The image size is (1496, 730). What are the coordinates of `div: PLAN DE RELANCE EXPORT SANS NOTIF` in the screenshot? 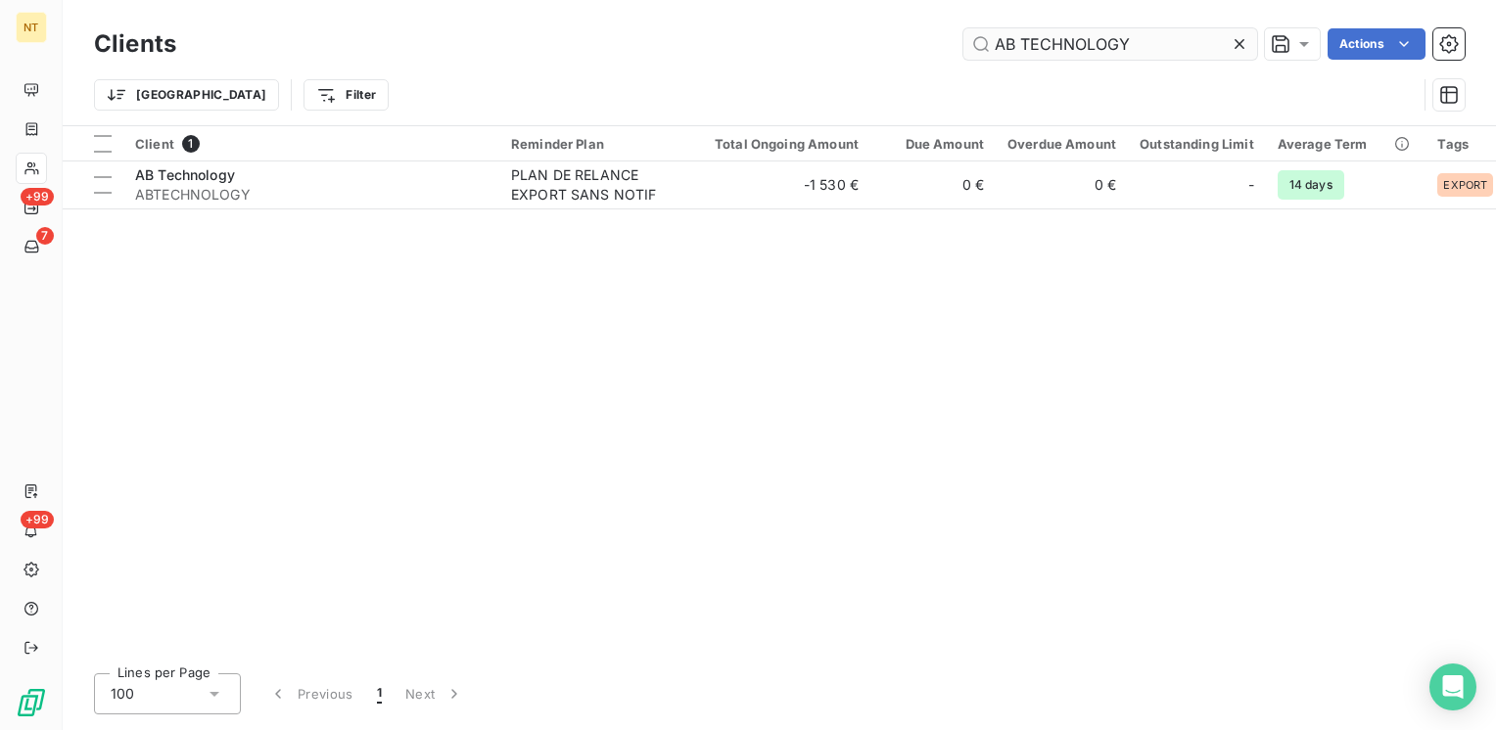 It's located at (601, 185).